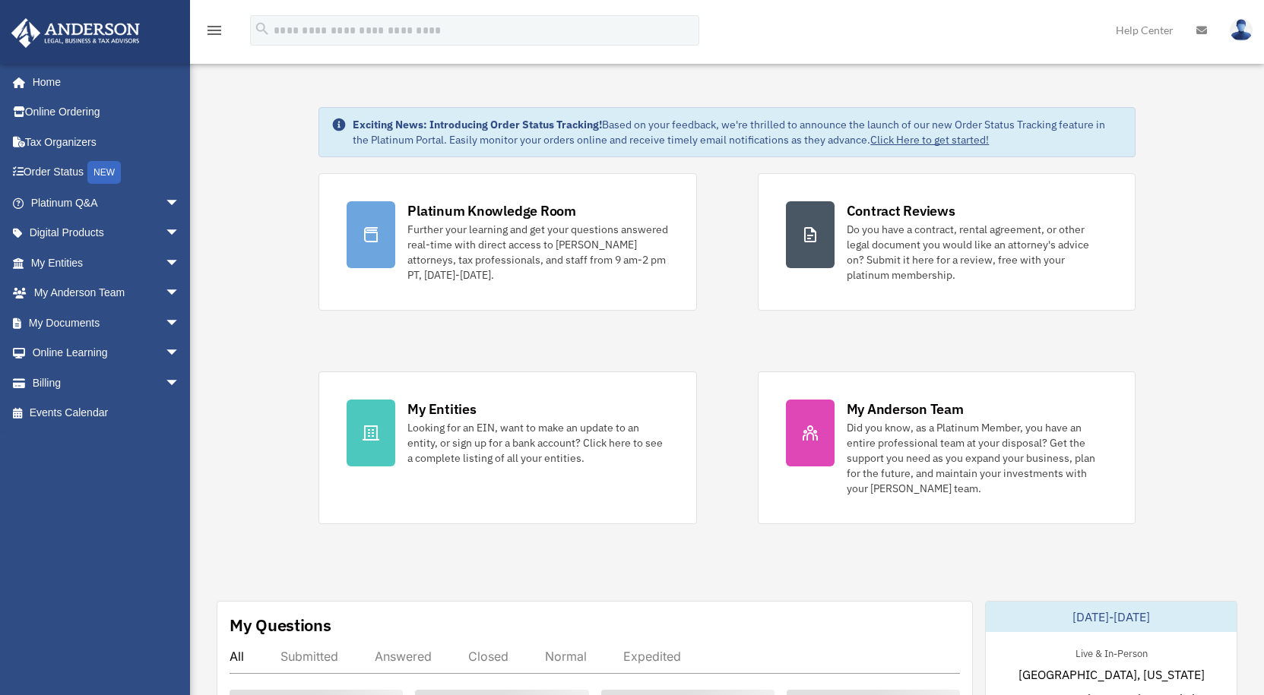  I want to click on a: Billingarrow_drop_down, so click(106, 383).